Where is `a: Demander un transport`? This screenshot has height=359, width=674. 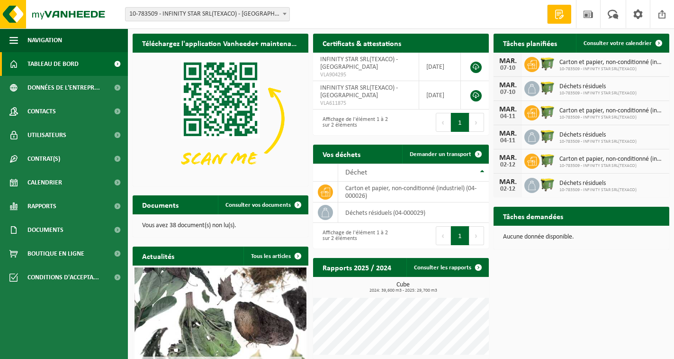 a: Demander un transport is located at coordinates (445, 154).